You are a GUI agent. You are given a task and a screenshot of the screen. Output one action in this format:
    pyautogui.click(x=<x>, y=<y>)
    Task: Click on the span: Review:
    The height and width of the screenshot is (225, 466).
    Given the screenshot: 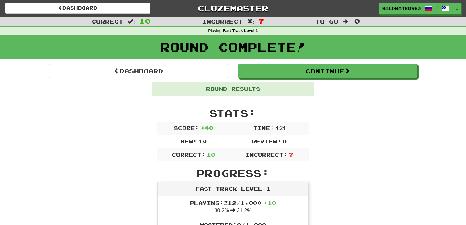 What is the action you would take?
    pyautogui.click(x=267, y=141)
    